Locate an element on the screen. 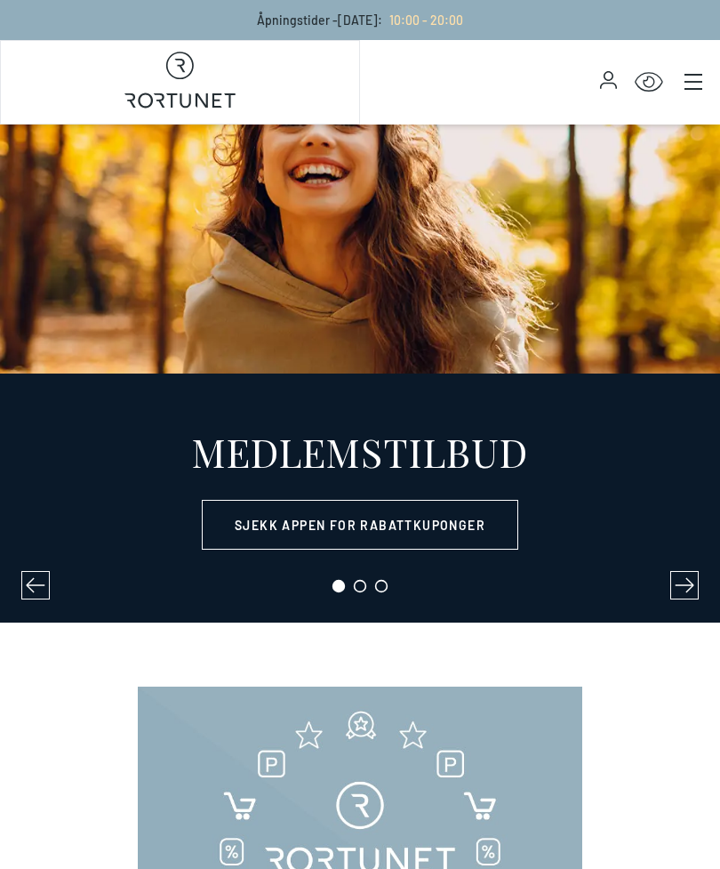 This screenshot has height=869, width=720. span: 10:00 - 20:00 is located at coordinates (426, 20).